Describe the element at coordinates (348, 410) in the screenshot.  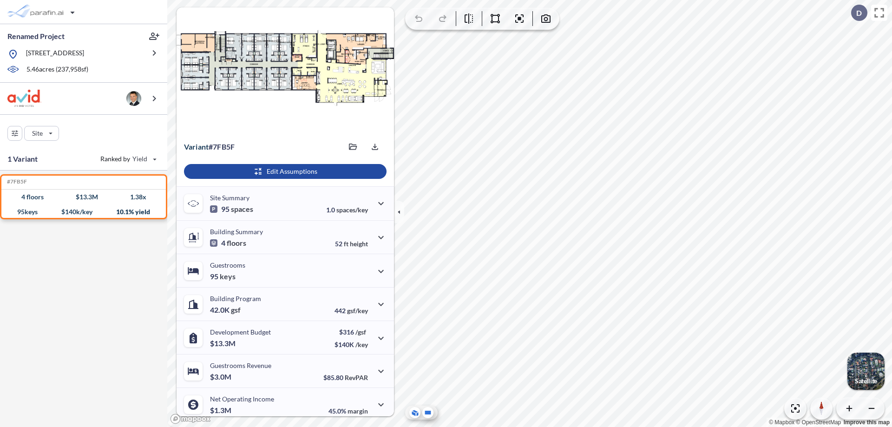
I see `p: 45.0%` at that location.